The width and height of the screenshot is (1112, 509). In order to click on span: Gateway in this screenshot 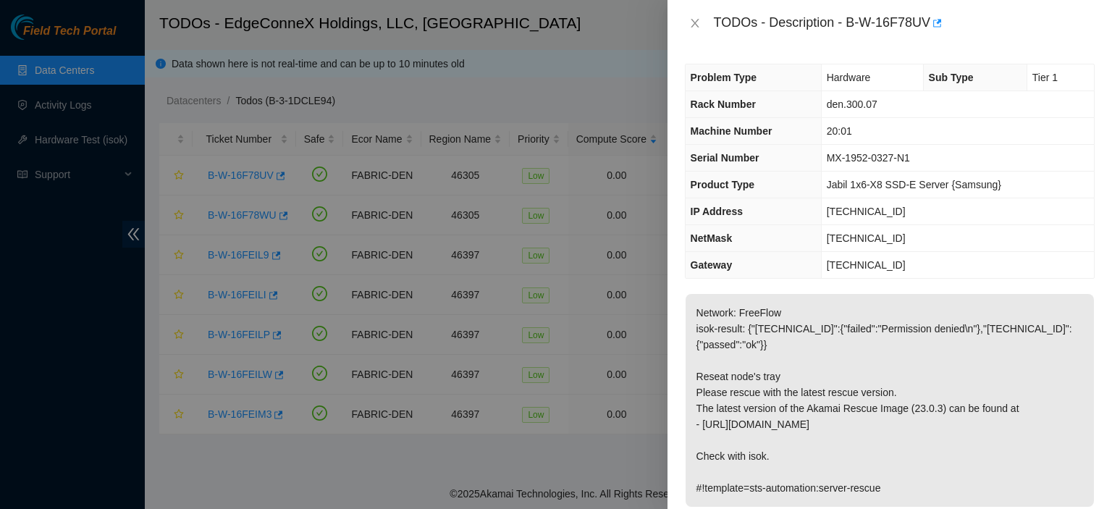, I will do `click(711, 265)`.